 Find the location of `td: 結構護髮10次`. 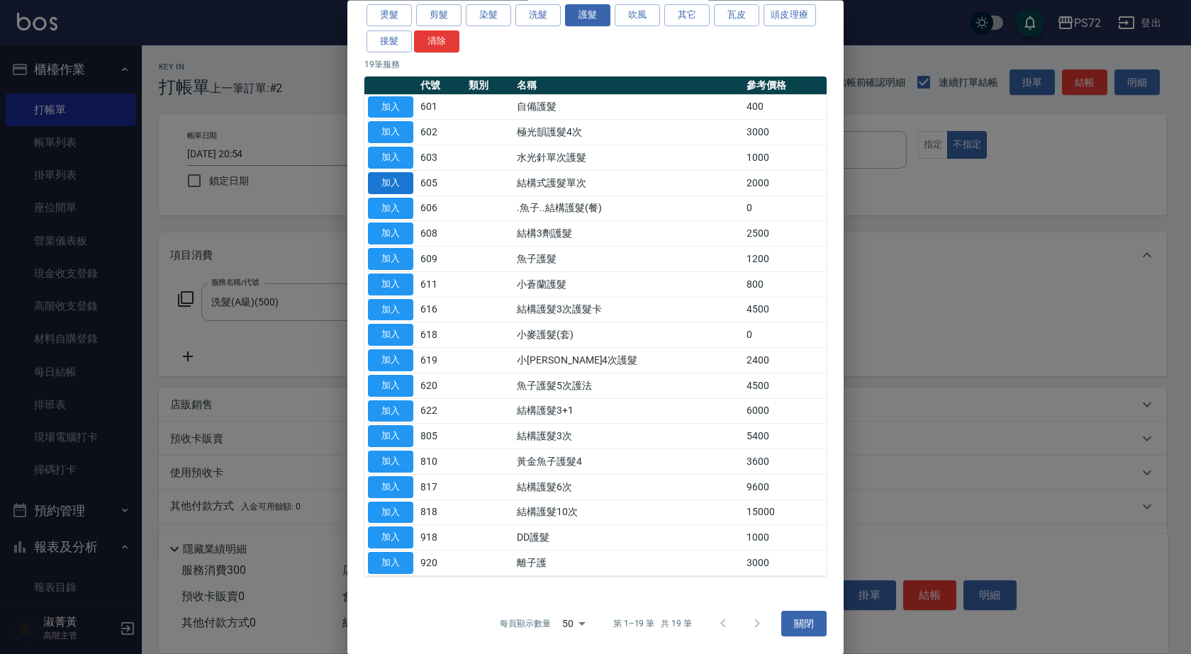

td: 結構護髮10次 is located at coordinates (628, 513).